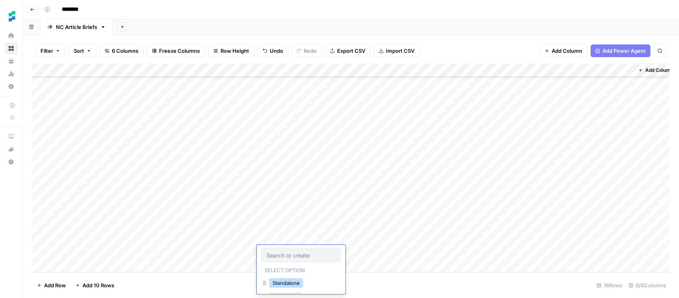  What do you see at coordinates (11, 61) in the screenshot?
I see `a: Your Data` at bounding box center [11, 61].